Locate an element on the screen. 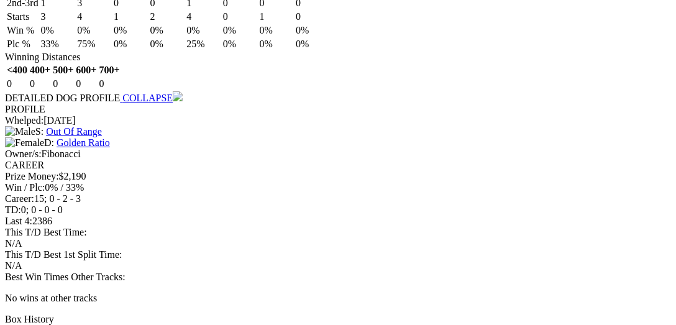 The height and width of the screenshot is (325, 676). a: COLLAPSE is located at coordinates (151, 98).